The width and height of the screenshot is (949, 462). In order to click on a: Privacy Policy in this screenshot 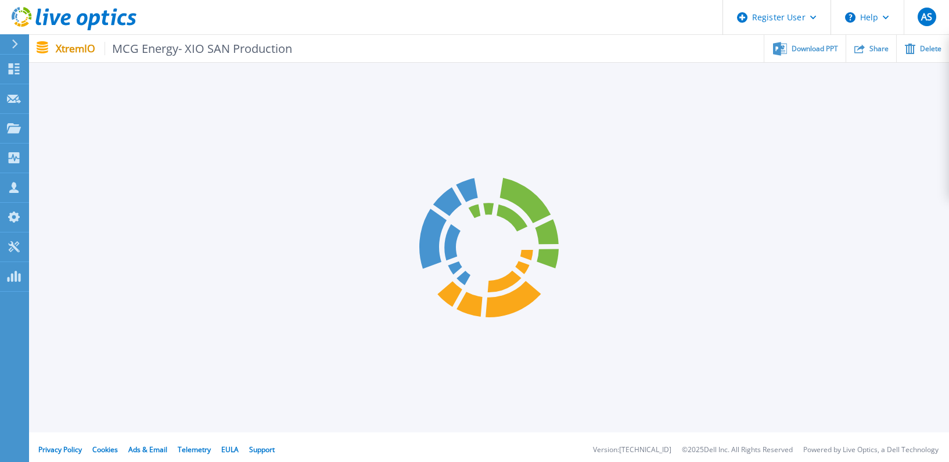, I will do `click(60, 449)`.